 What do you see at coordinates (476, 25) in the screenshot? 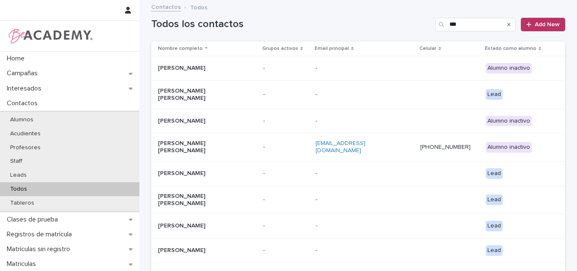
I see `div: Search` at bounding box center [476, 25].